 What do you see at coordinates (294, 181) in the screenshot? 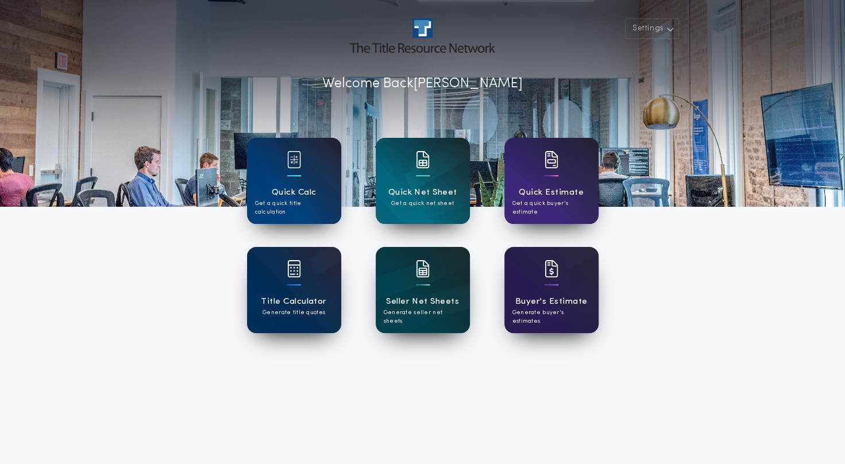
I see `a: card iconQuick CalcGet a quick title calculation` at bounding box center [294, 181].